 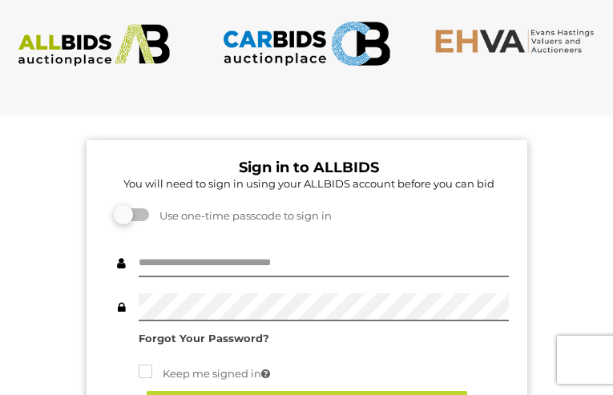 What do you see at coordinates (306, 43) in the screenshot?
I see `img: CARBIDS.com.au` at bounding box center [306, 43].